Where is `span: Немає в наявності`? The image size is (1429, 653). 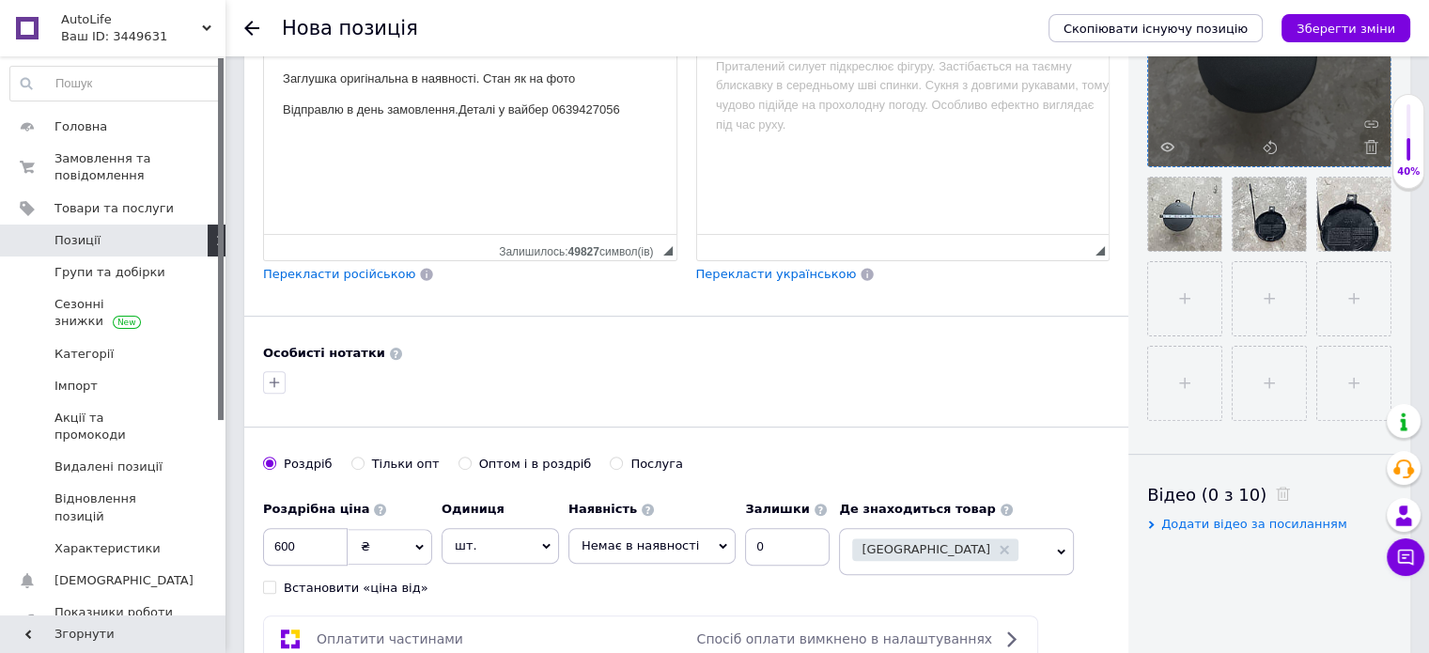 span: Немає в наявності is located at coordinates (640, 545).